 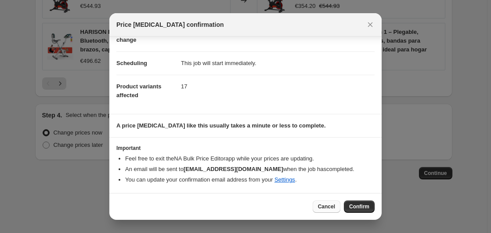 I want to click on li: Feel free to exit the NA Bulk Price Editor app while your prices are updating., so click(x=250, y=158).